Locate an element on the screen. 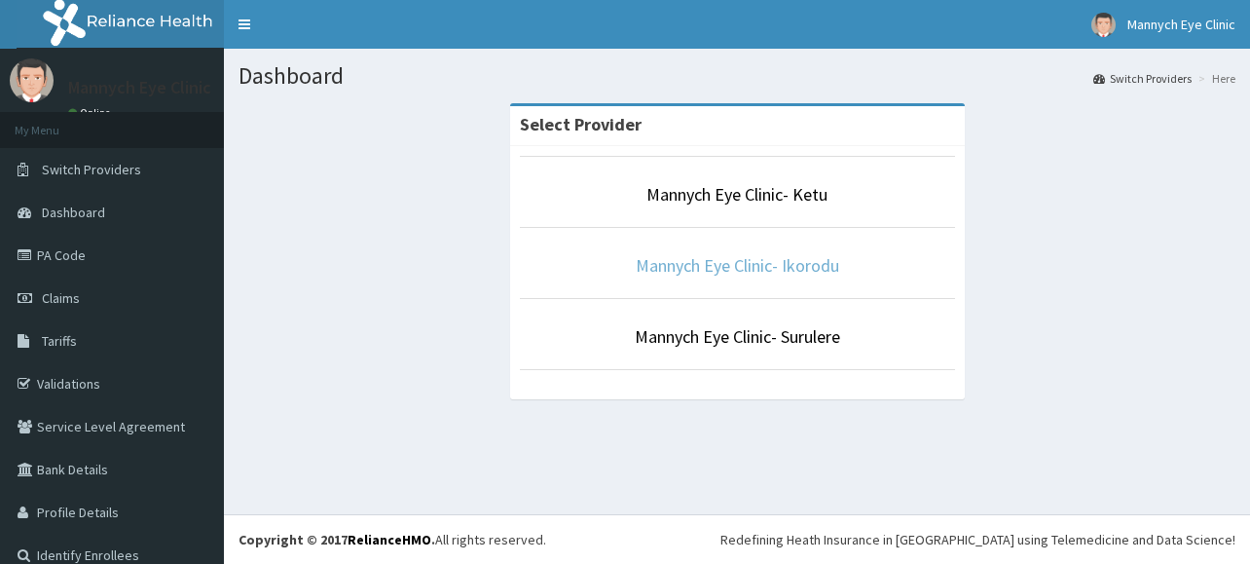  a: Online is located at coordinates (91, 113).